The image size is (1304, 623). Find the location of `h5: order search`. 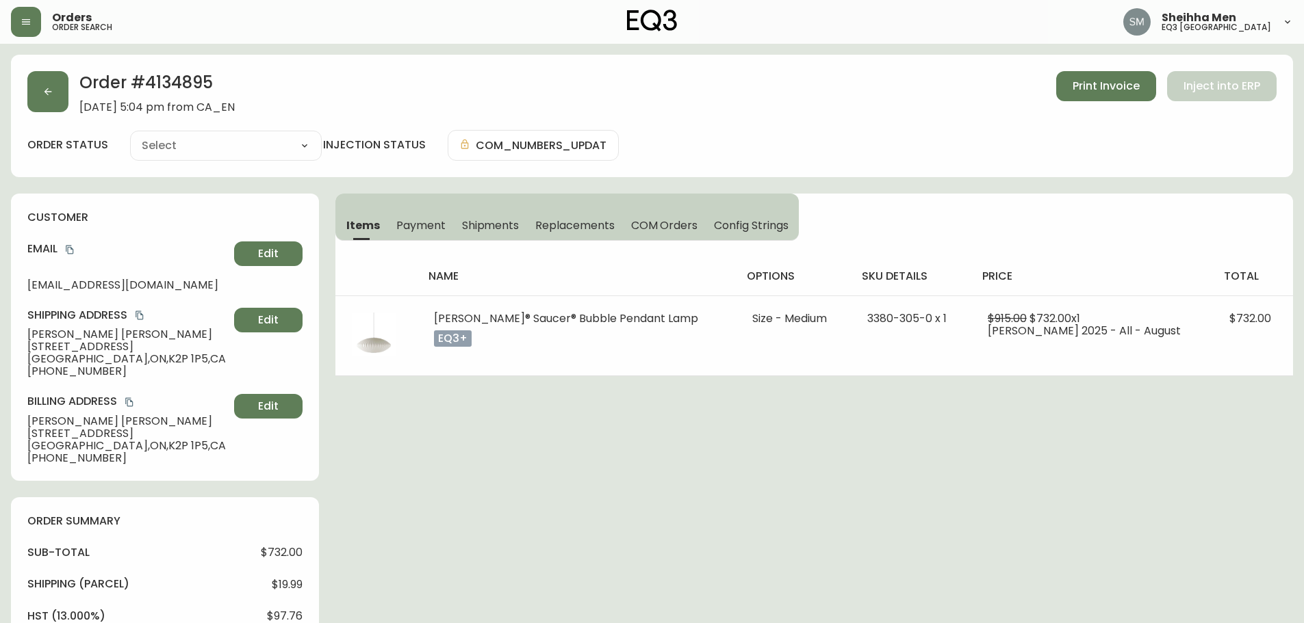

h5: order search is located at coordinates (82, 27).